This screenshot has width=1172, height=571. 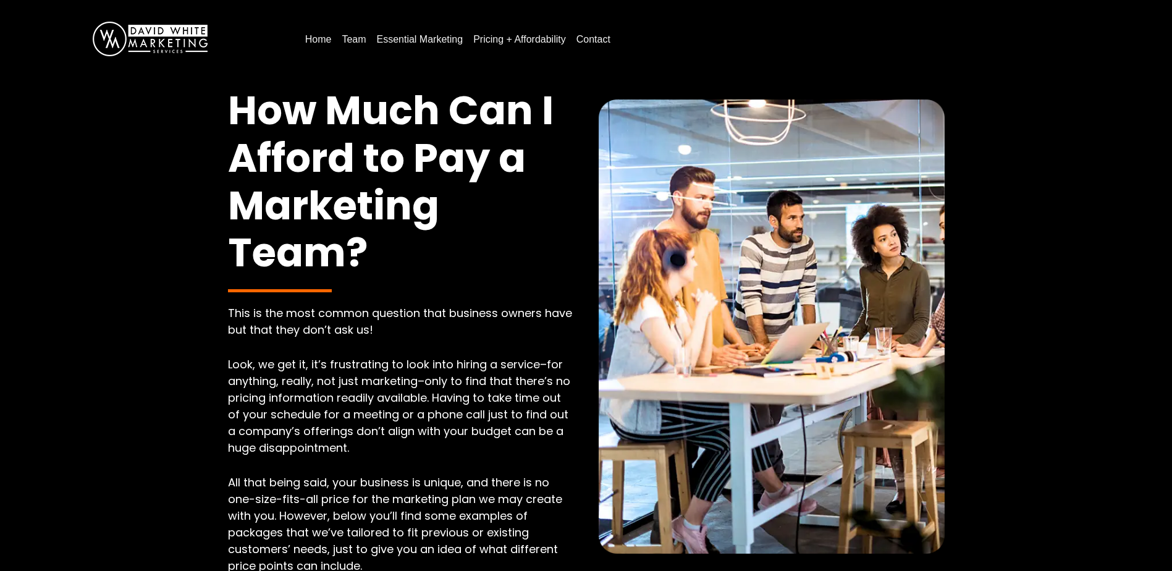 I want to click on p: Look, we get it, it’s frustrating to look into hiring a service–for anything, really, not just ma..., so click(x=401, y=406).